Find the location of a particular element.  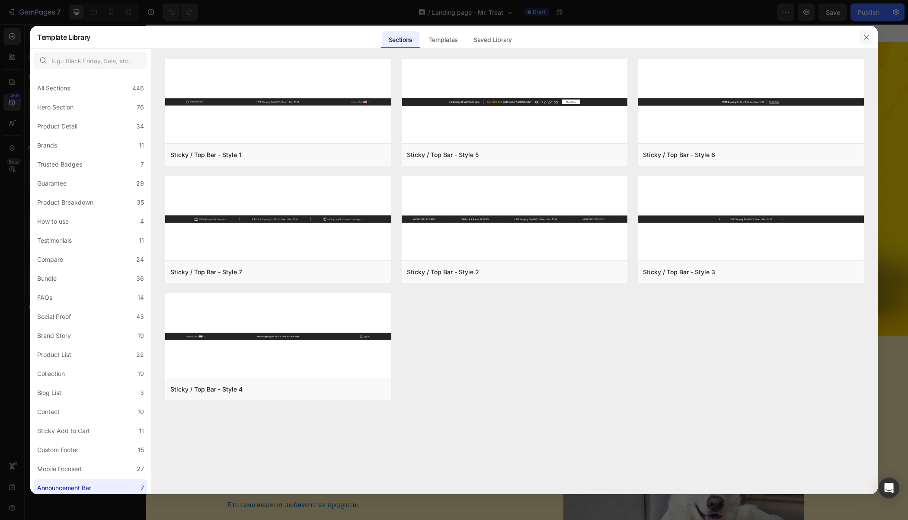

strong: разнообразие и качество is located at coordinates (187, 437).